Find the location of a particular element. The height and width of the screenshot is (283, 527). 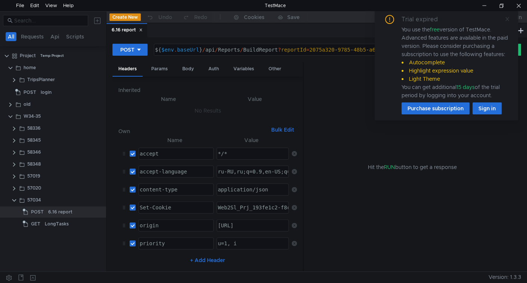

button: POST is located at coordinates (130, 50).